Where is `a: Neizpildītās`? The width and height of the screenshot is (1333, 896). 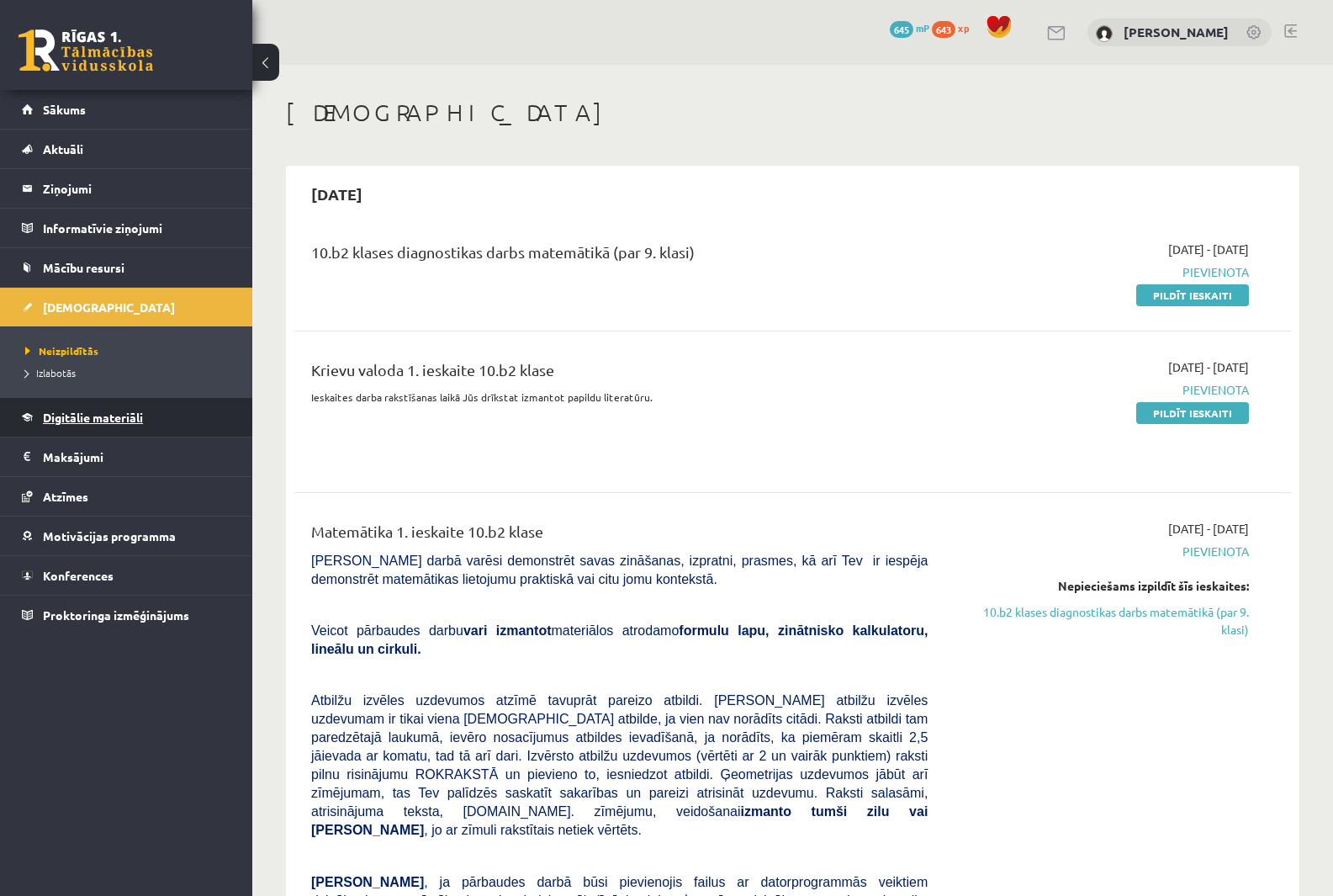
a: Neizpildītās is located at coordinates (130, 350).